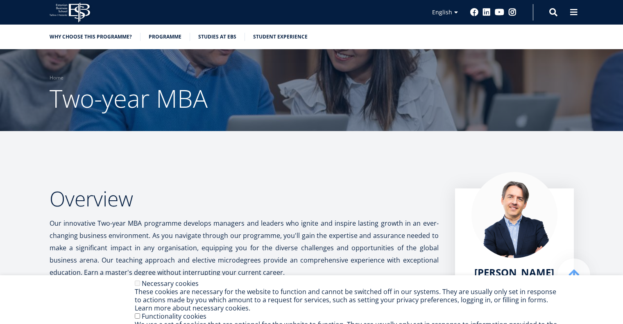 This screenshot has width=623, height=324. What do you see at coordinates (244, 248) in the screenshot?
I see `p: Our innovative Two-year MBA programme develops managers and leaders who ignite and inspire lastin...` at bounding box center [244, 248].